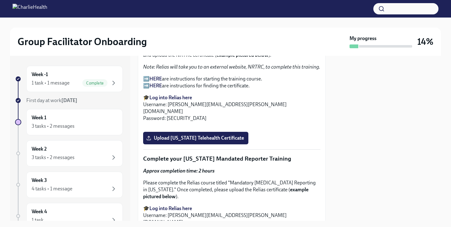 This screenshot has height=227, width=451. Describe the element at coordinates (40, 75) in the screenshot. I see `h6: Week -1` at that location.